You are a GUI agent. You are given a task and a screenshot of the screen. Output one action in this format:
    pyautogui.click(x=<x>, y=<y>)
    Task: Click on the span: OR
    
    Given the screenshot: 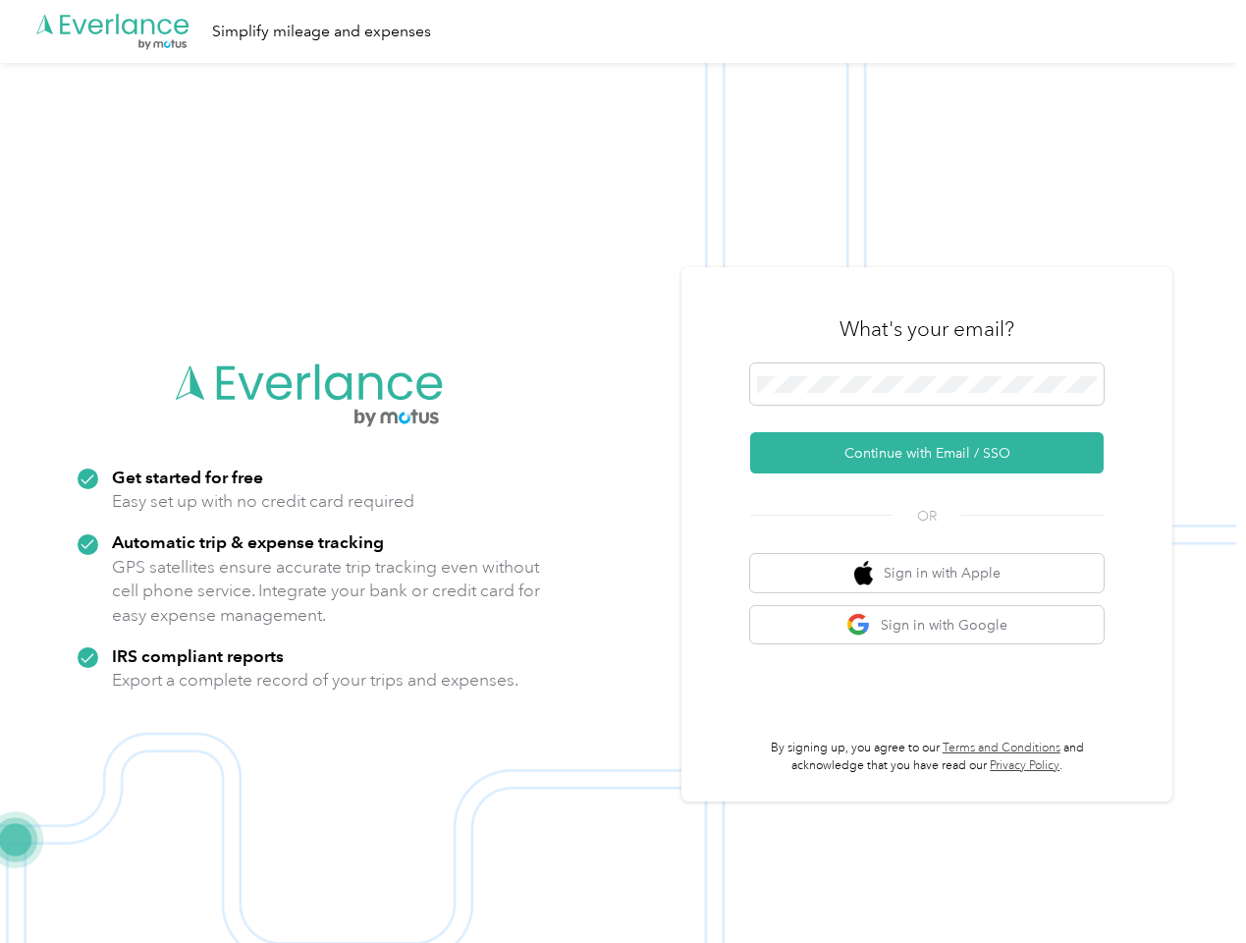 What is the action you would take?
    pyautogui.click(x=927, y=516)
    